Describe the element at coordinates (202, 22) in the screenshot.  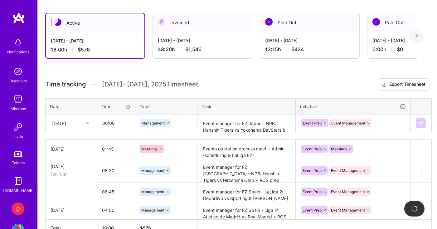
I see `div: Invoiced` at that location.